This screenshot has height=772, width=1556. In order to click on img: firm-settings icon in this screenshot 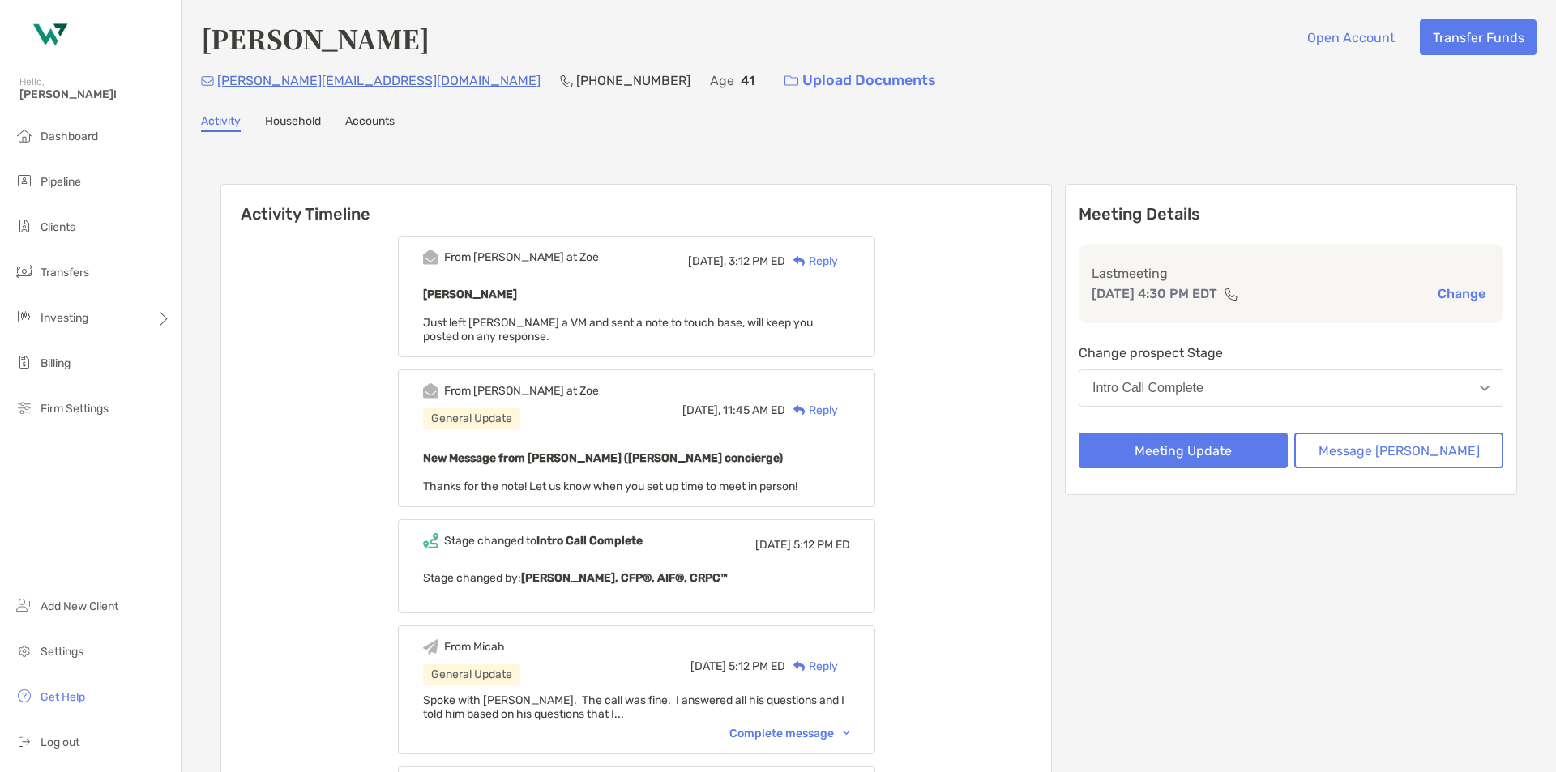, I will do `click(24, 408)`.